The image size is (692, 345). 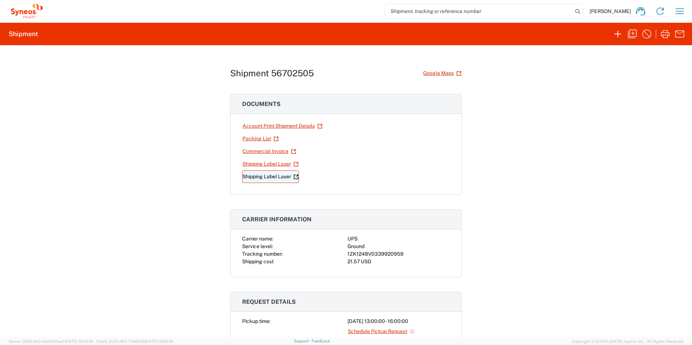 I want to click on a: Account Print Shipment Details, so click(x=282, y=126).